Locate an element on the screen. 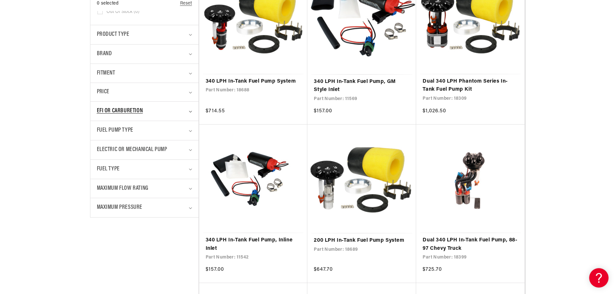 The height and width of the screenshot is (294, 615). summary: Price is located at coordinates (144, 92).